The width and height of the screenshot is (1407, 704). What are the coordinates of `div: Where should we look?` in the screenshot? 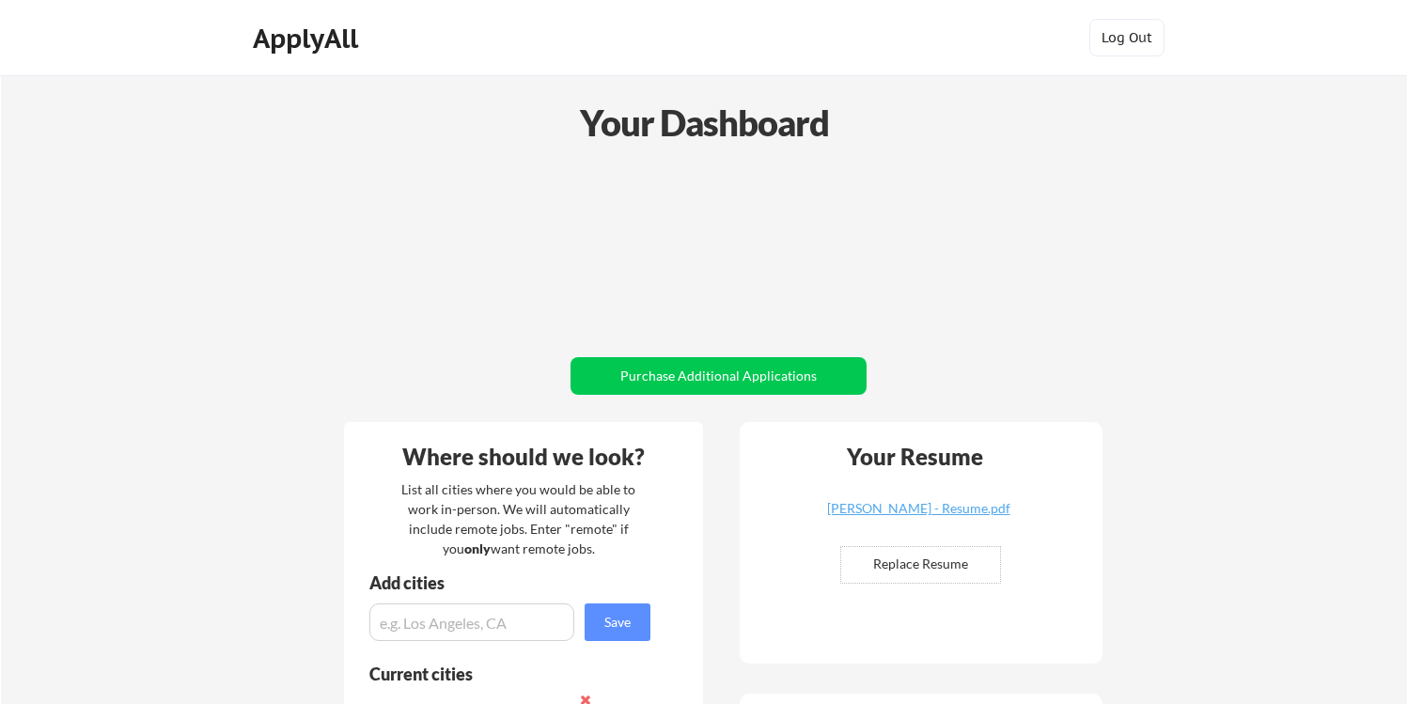 It's located at (523, 457).